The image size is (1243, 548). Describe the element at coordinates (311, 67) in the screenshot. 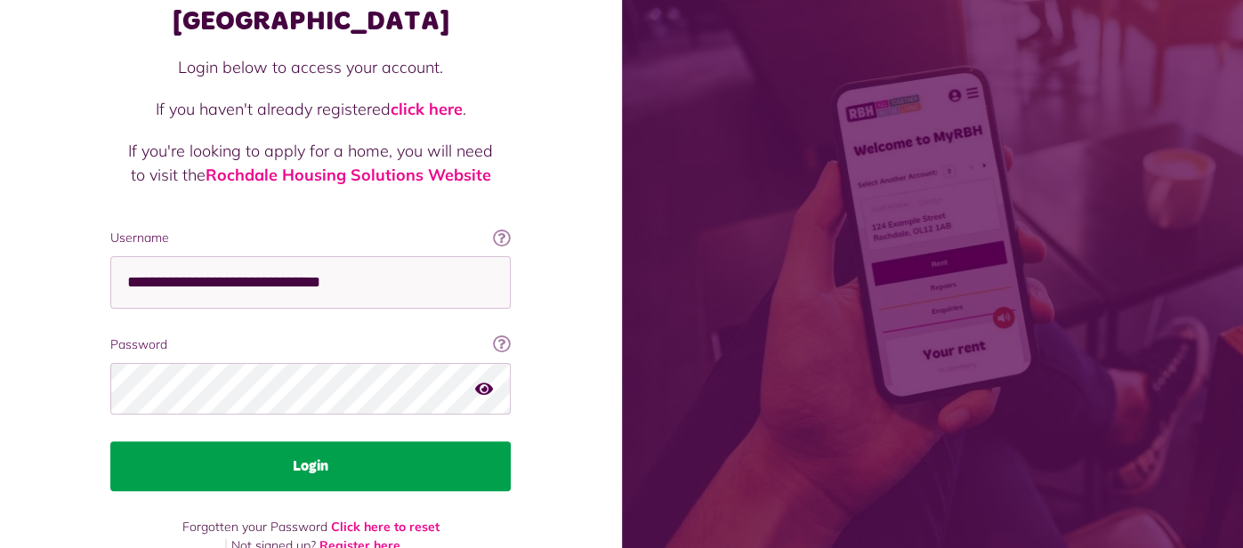

I see `p: Login below to access your account.` at that location.